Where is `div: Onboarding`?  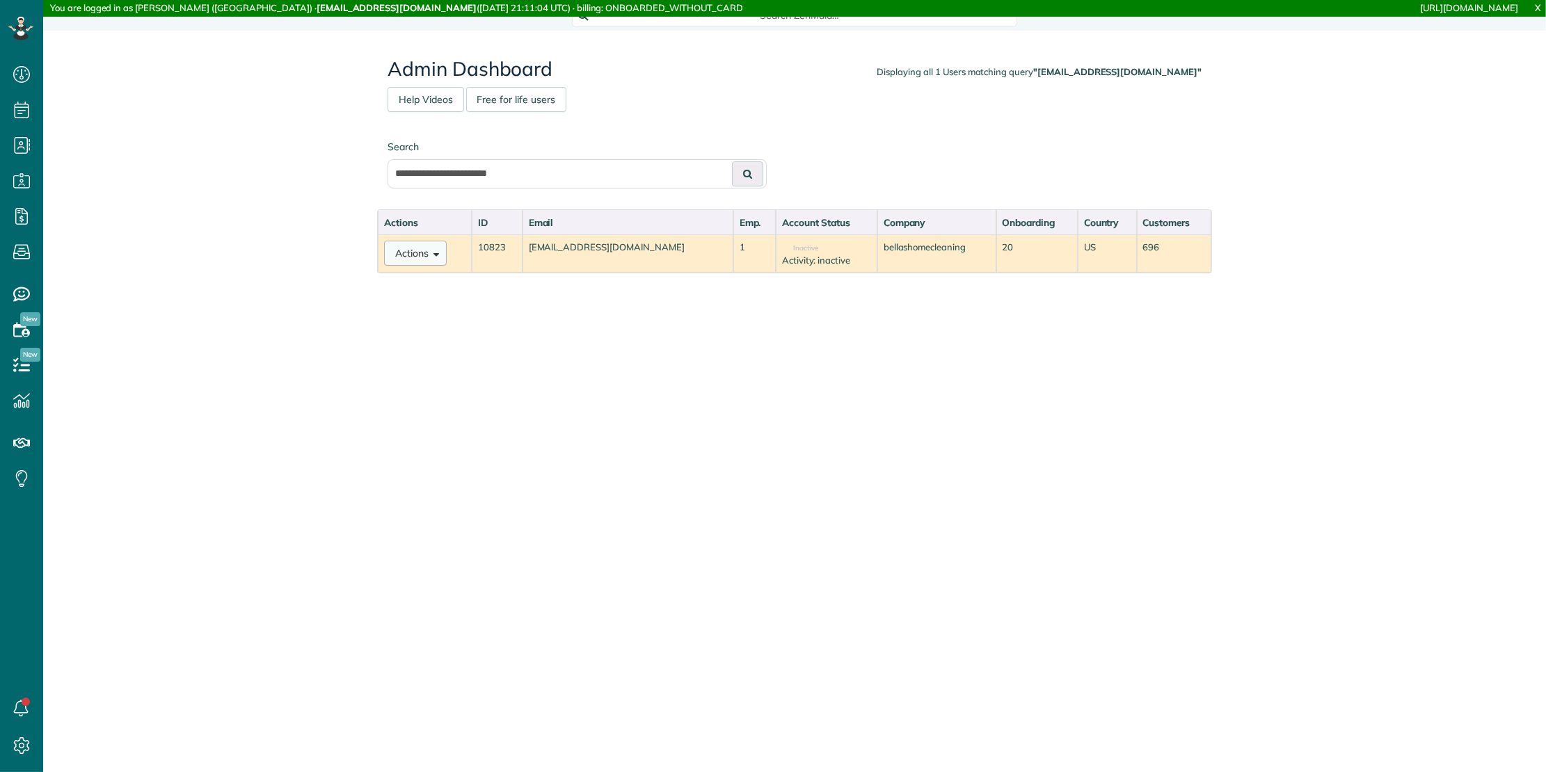
div: Onboarding is located at coordinates (1037, 223).